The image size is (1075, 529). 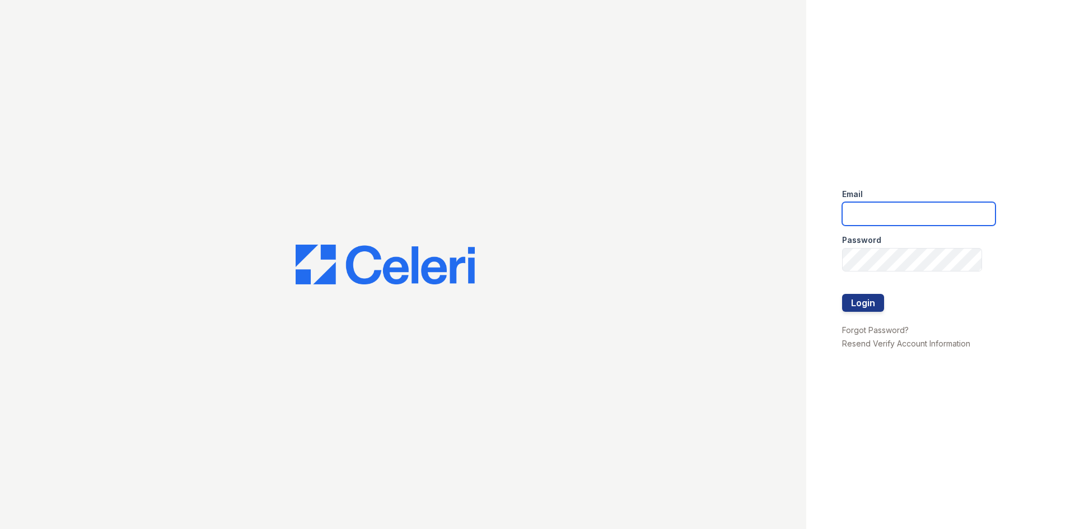 What do you see at coordinates (875, 330) in the screenshot?
I see `a: Forgot Password?` at bounding box center [875, 330].